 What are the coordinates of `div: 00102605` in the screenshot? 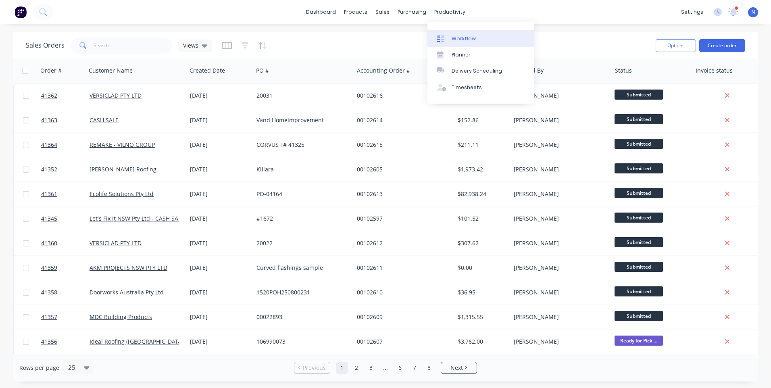 It's located at (402, 169).